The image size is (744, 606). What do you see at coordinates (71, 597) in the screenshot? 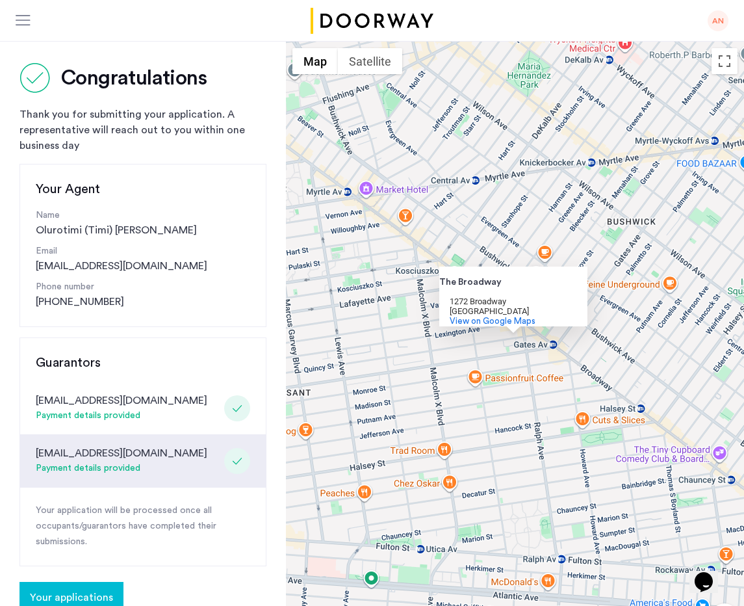
I see `span: Your applications` at bounding box center [71, 597].